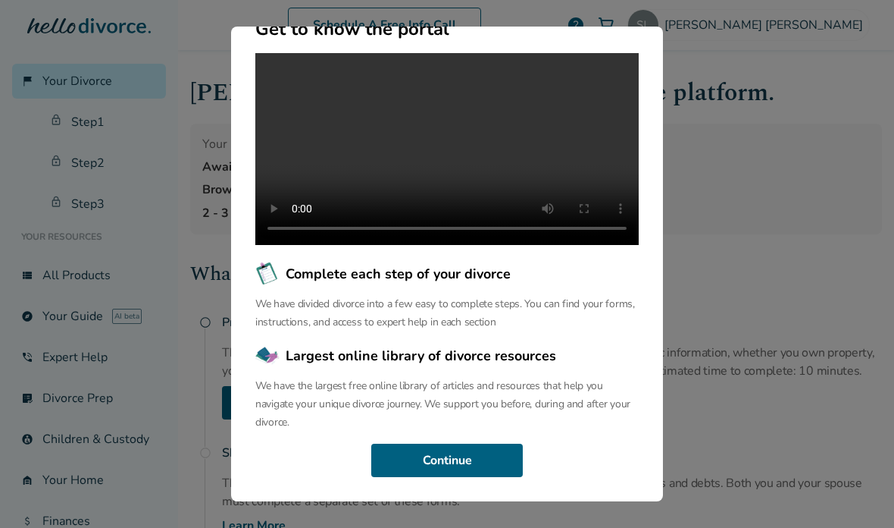 Image resolution: width=894 pixels, height=528 pixels. What do you see at coordinates (447, 460) in the screenshot?
I see `button: Continue` at bounding box center [447, 460].